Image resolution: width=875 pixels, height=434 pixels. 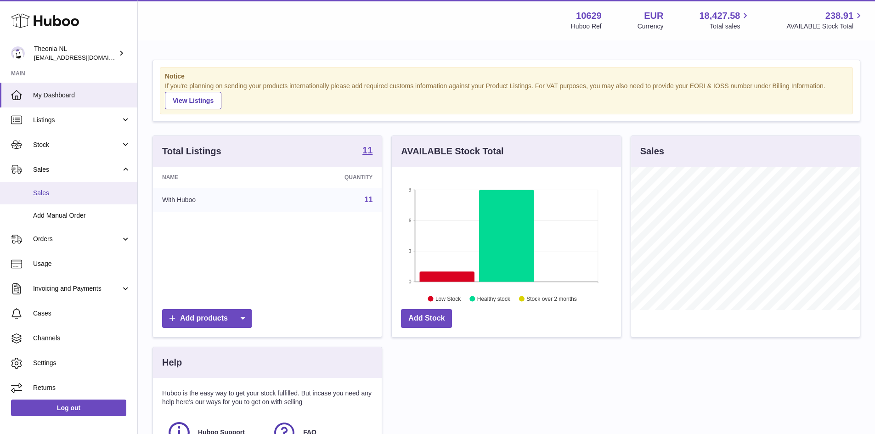 What do you see at coordinates (82, 338) in the screenshot?
I see `span: Channels` at bounding box center [82, 338].